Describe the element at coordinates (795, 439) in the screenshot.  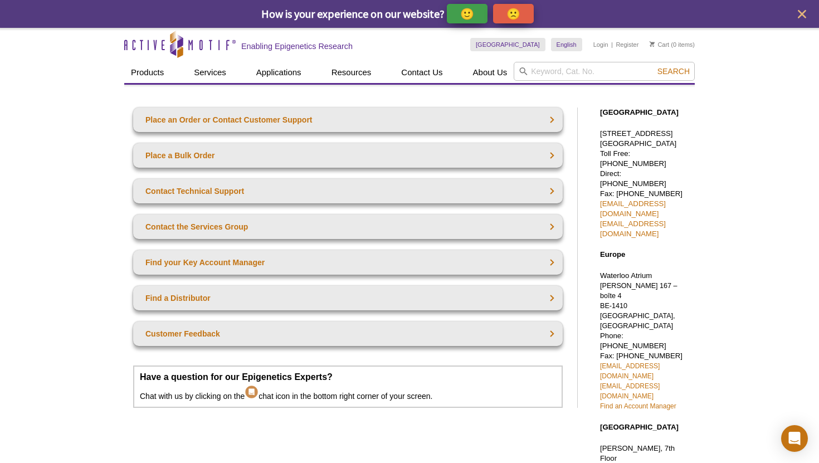
I see `div: Open Intercom Messenger` at that location.